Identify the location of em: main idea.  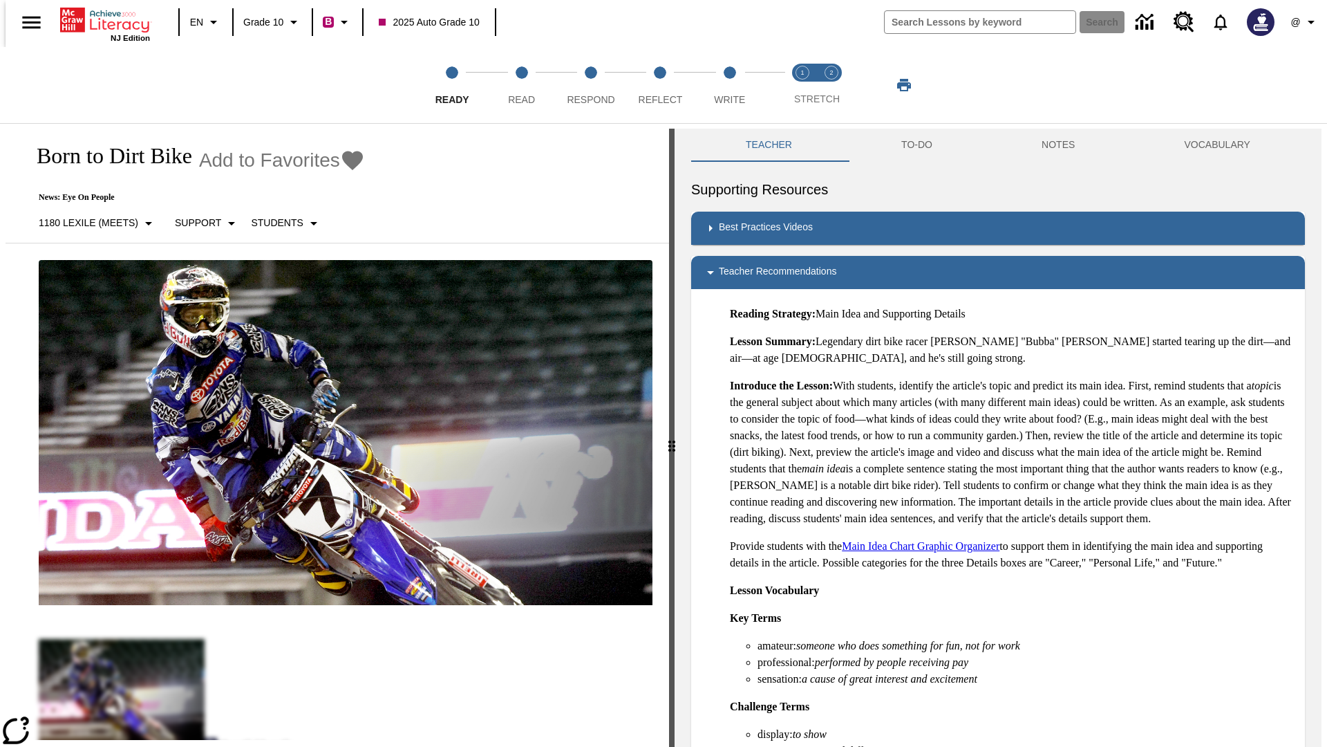
(824, 468).